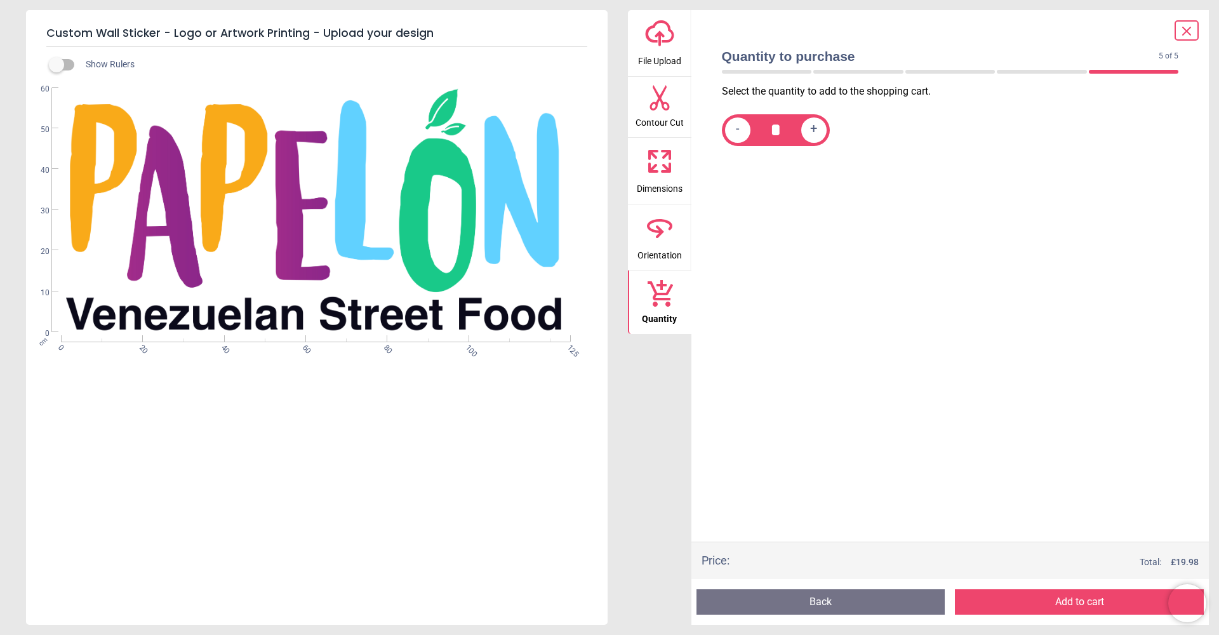  Describe the element at coordinates (715, 560) in the screenshot. I see `div: Price :` at that location.